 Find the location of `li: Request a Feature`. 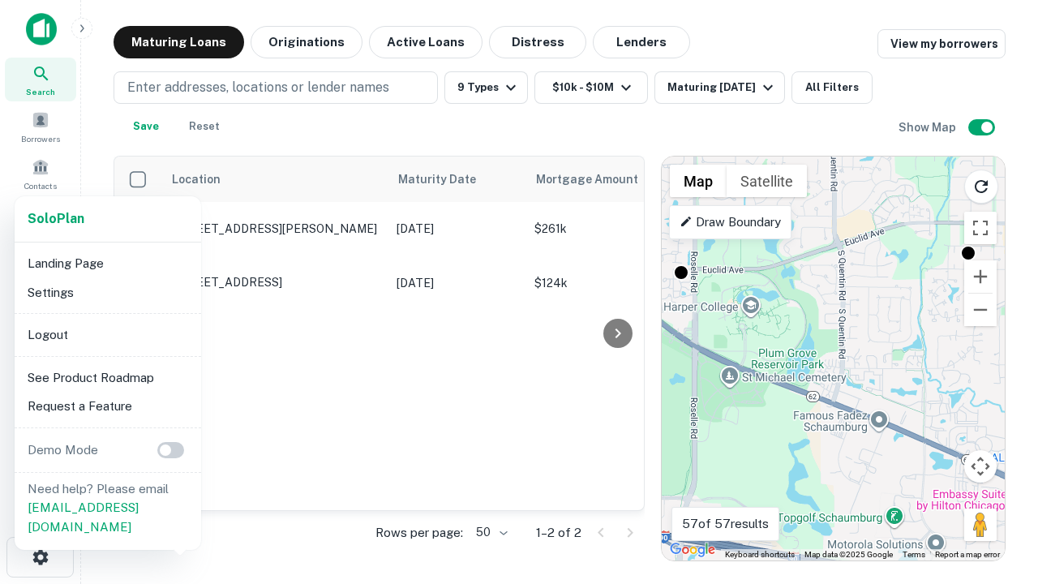

li: Request a Feature is located at coordinates (108, 406).